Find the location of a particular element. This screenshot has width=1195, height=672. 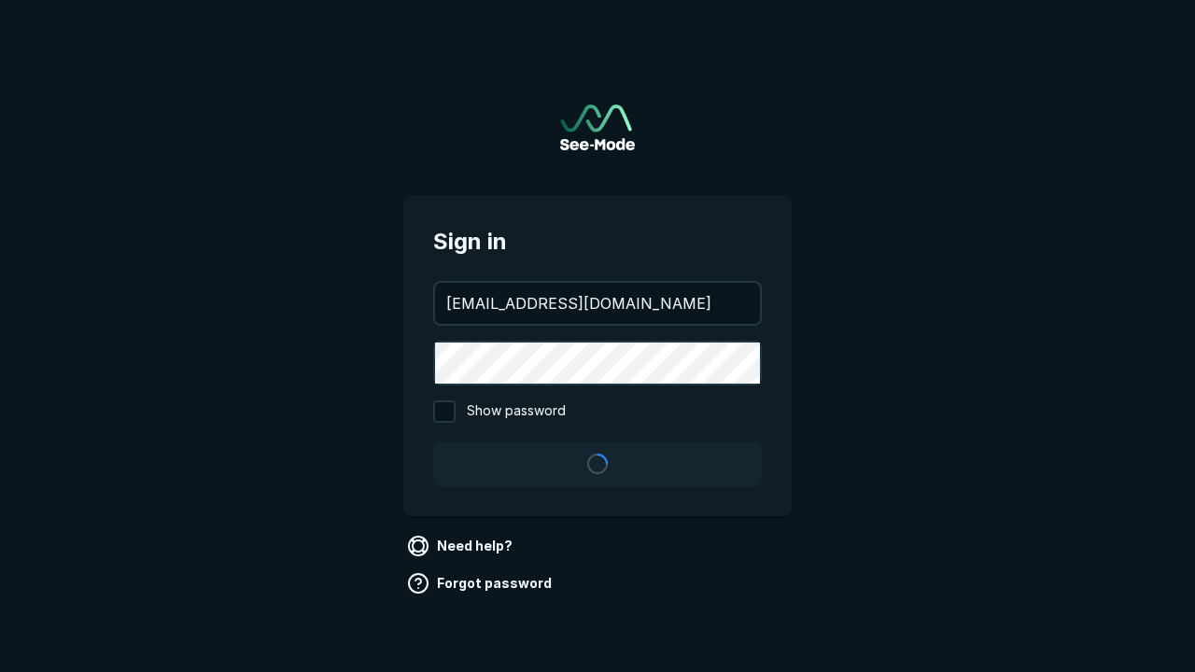

a: Go to sign in is located at coordinates (597, 127).